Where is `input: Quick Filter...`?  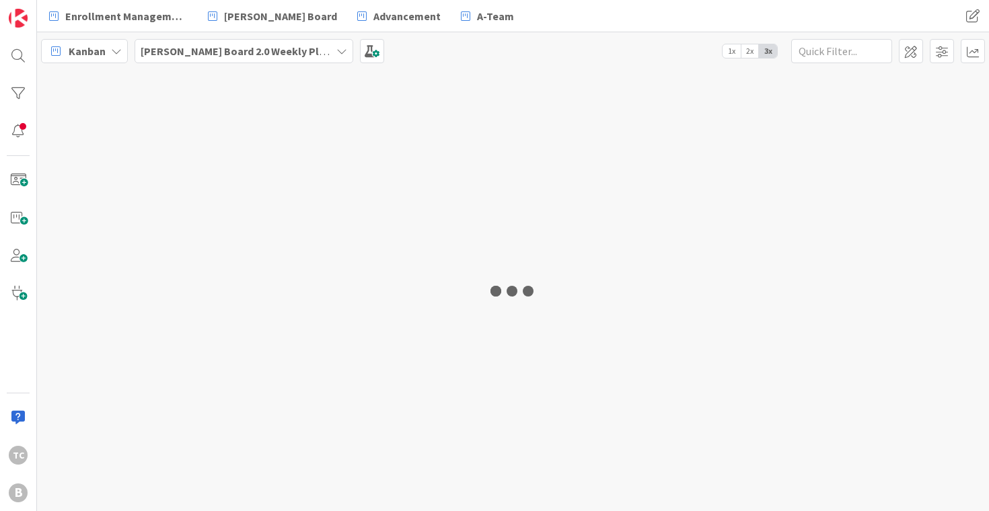
input: Quick Filter... is located at coordinates (842, 51).